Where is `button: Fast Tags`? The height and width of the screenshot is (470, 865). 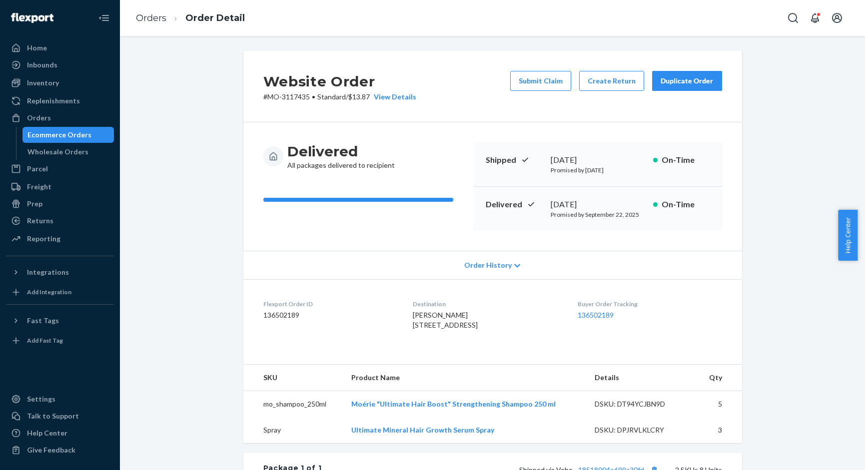
button: Fast Tags is located at coordinates (60, 321).